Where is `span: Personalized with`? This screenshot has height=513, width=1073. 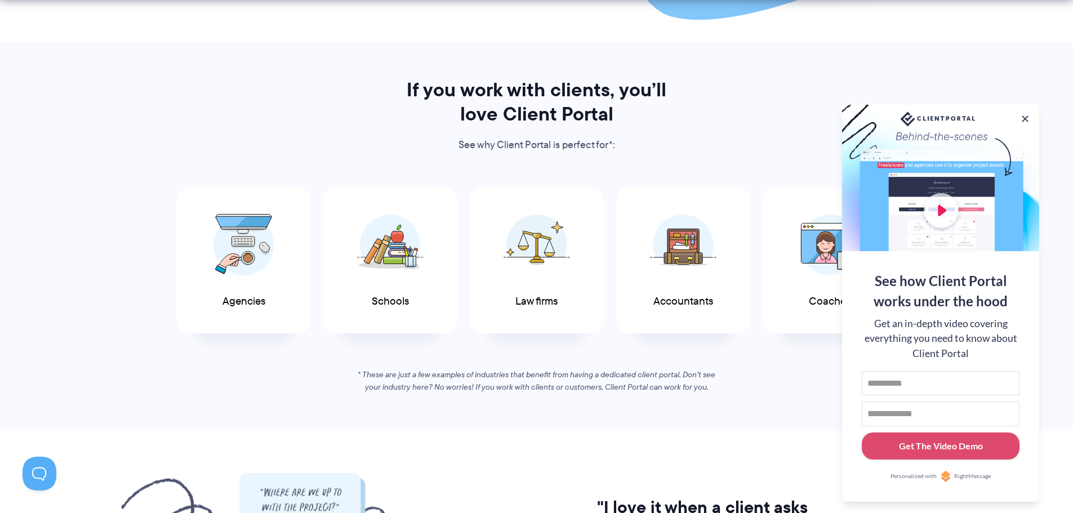
span: Personalized with is located at coordinates (914, 477).